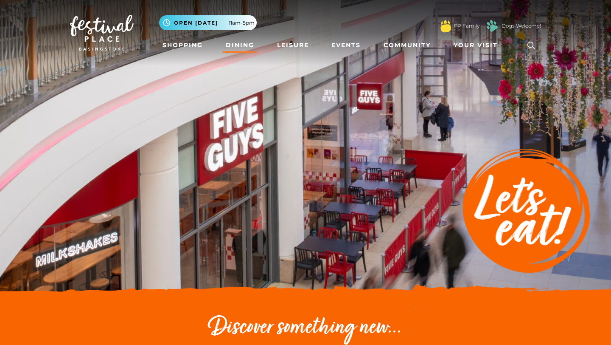  Describe the element at coordinates (478, 45) in the screenshot. I see `a: Your Visit` at that location.